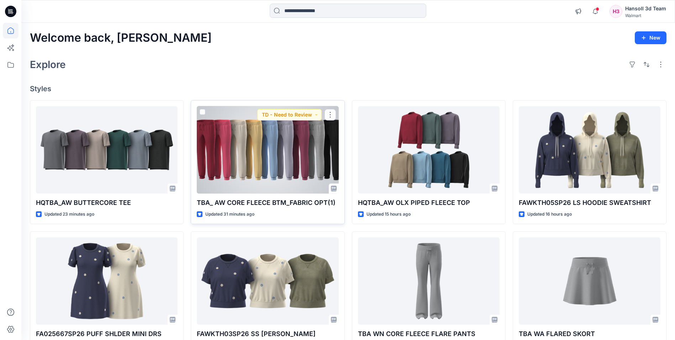  Describe the element at coordinates (590, 333) in the screenshot. I see `p: TBA WA FLARED SKORT` at that location.